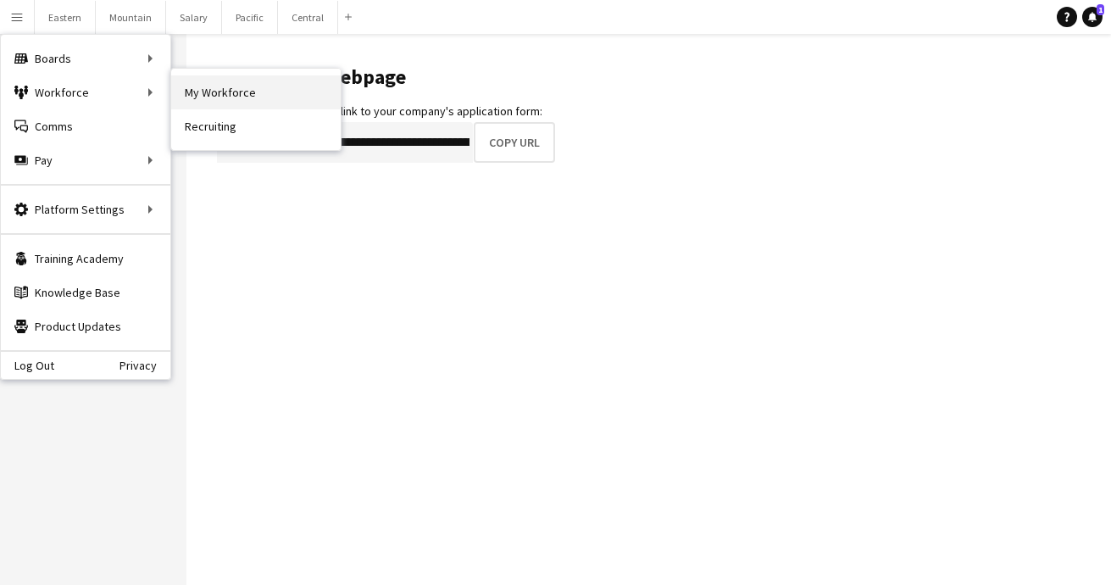  Describe the element at coordinates (1100, 9) in the screenshot. I see `span: 1` at that location.